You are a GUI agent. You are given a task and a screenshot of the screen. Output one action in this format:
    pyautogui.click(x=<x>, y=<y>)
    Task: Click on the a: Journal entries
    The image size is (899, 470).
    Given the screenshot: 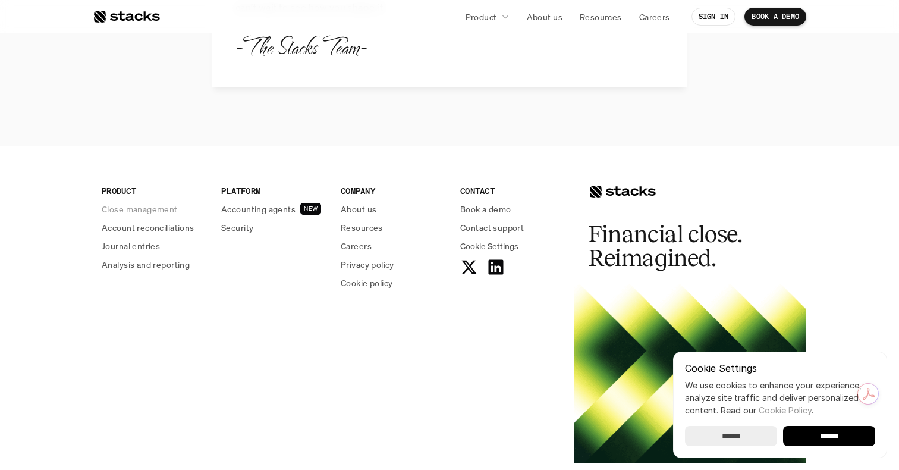 What is the action you would take?
    pyautogui.click(x=154, y=245)
    